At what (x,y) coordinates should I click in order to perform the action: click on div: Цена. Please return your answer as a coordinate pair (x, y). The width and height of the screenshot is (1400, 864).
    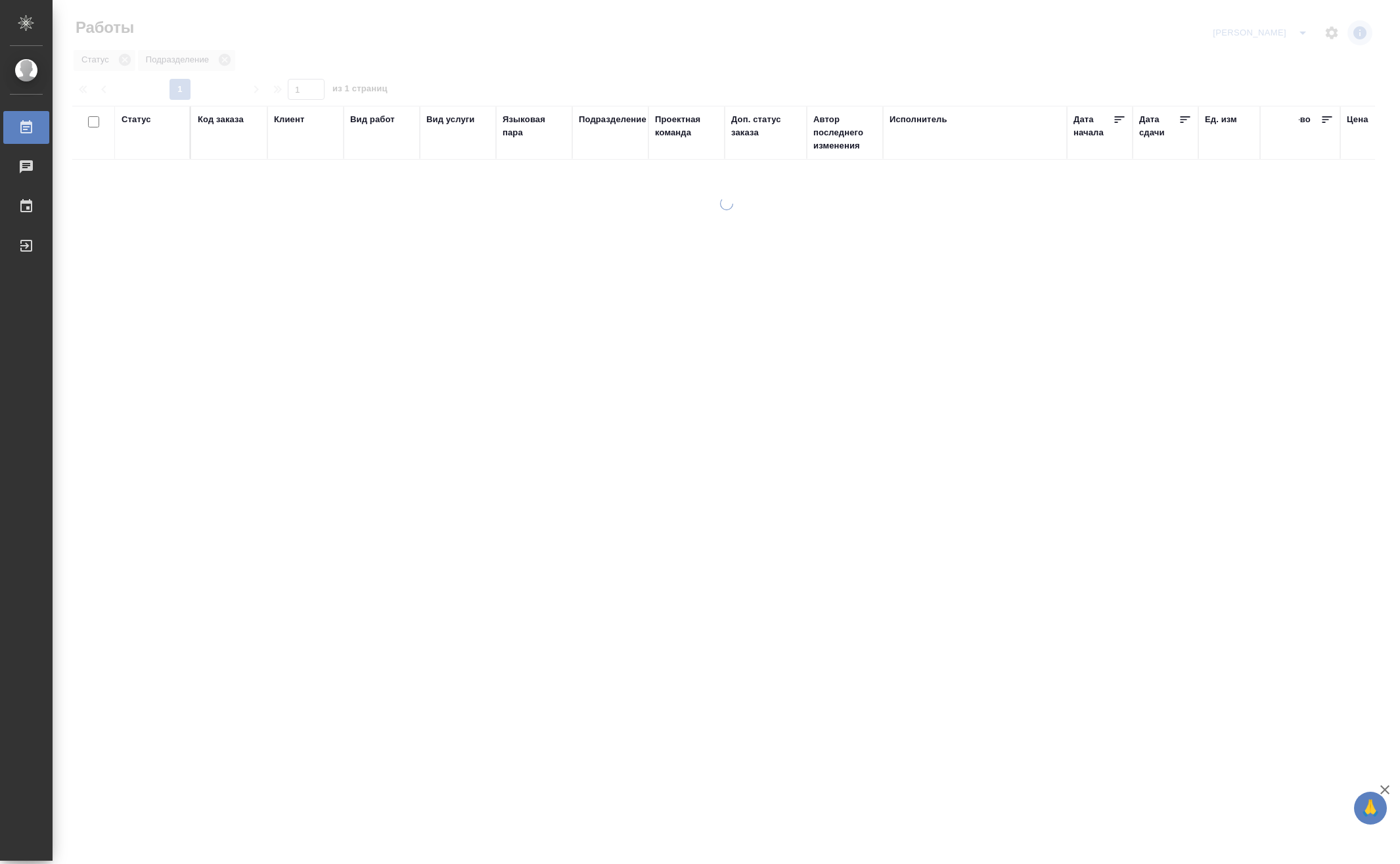
    Looking at the image, I should click on (1357, 120).